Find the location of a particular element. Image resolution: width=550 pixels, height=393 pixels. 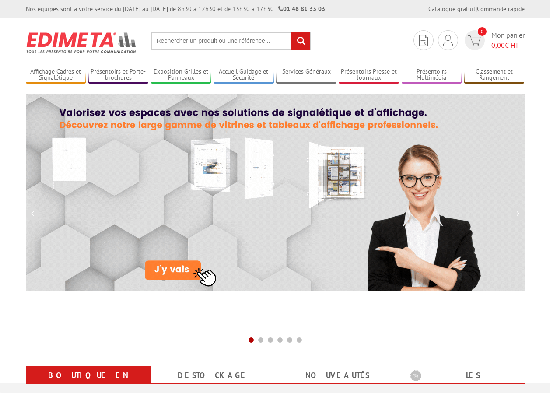

b: Les promotions is located at coordinates (465, 376).